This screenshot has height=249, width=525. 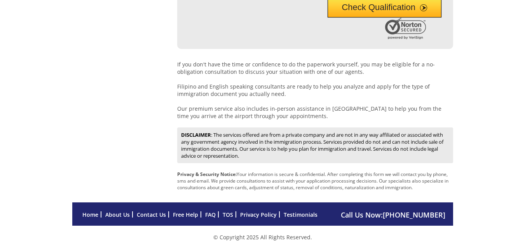 What do you see at coordinates (258, 215) in the screenshot?
I see `font: Privacy Policy` at bounding box center [258, 215].